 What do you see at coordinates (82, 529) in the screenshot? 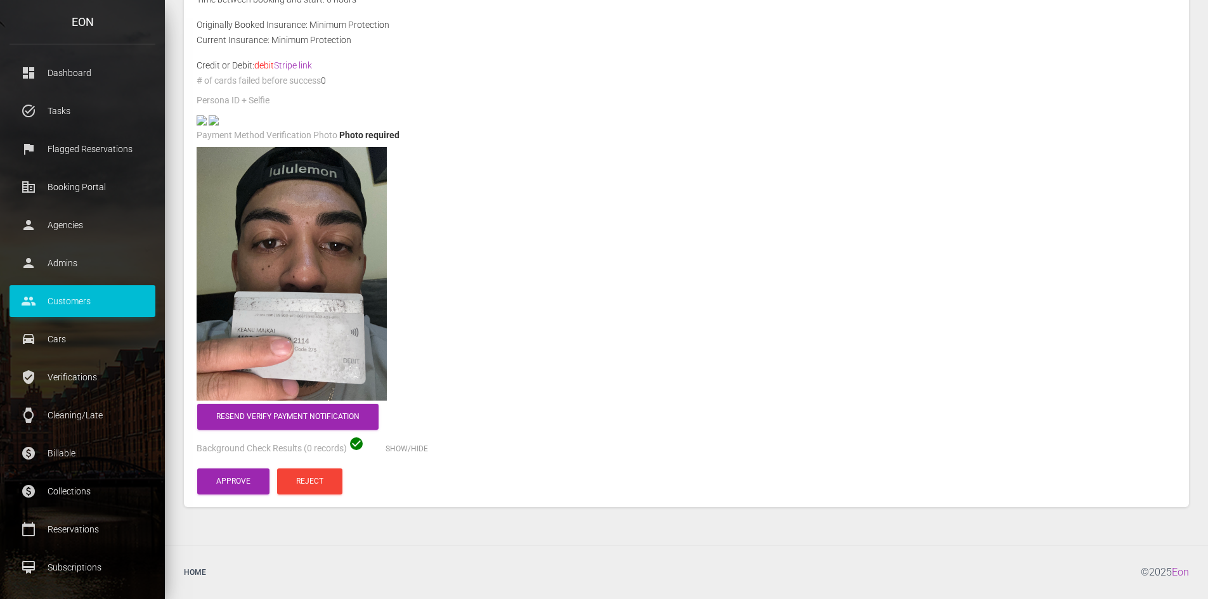
I see `a: calendar_today Reservations` at bounding box center [82, 529].